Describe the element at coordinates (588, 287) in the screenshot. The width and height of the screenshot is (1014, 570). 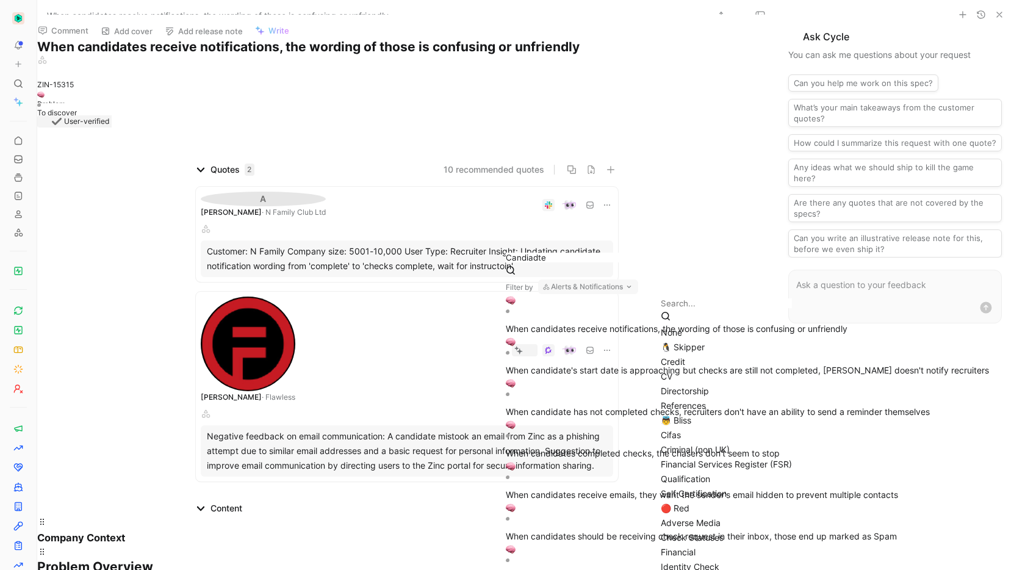
I see `button: Alerts & Notifications` at that location.